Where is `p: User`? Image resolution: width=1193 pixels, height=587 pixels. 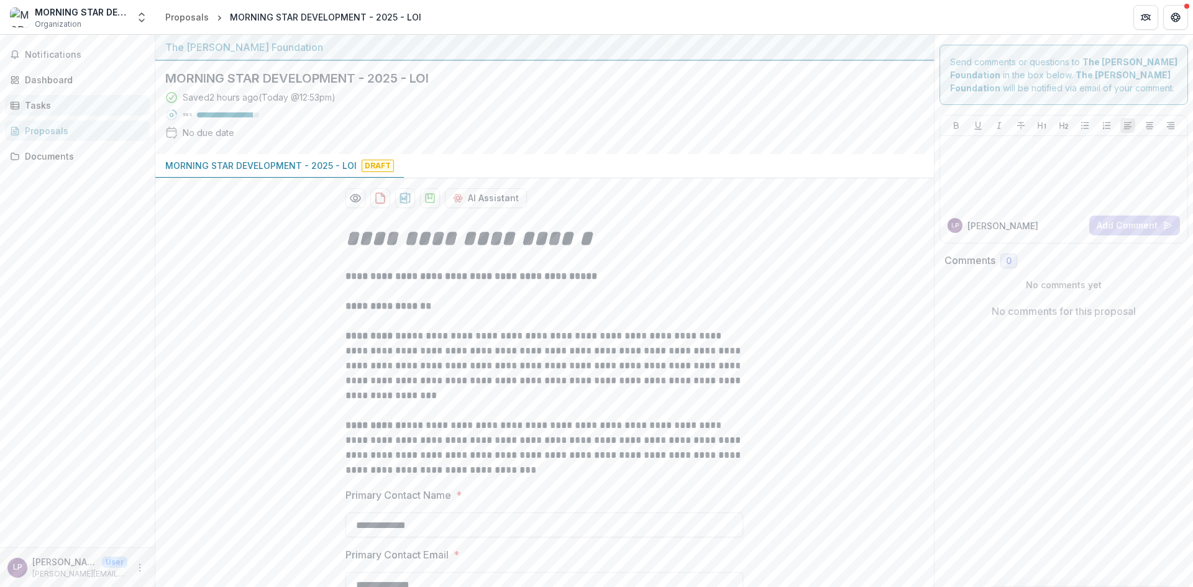
p: User is located at coordinates (114, 563).